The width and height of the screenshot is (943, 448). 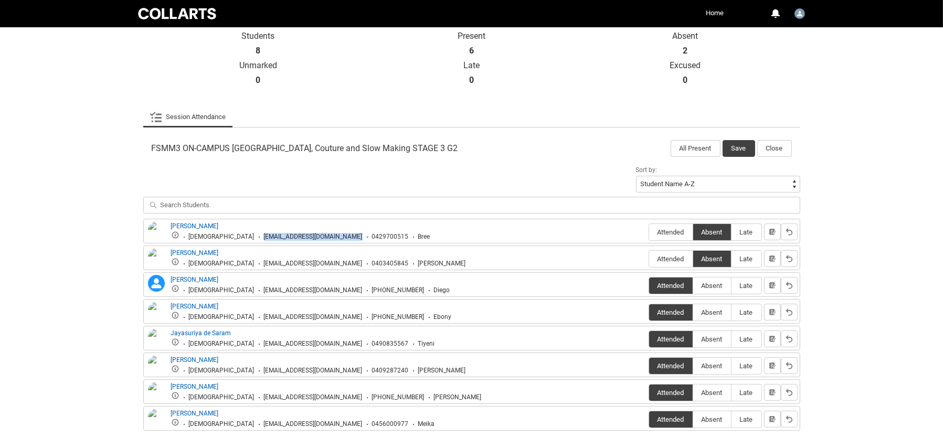 What do you see at coordinates (156, 233) in the screenshot?
I see `img: Brianna Hudson` at bounding box center [156, 233].